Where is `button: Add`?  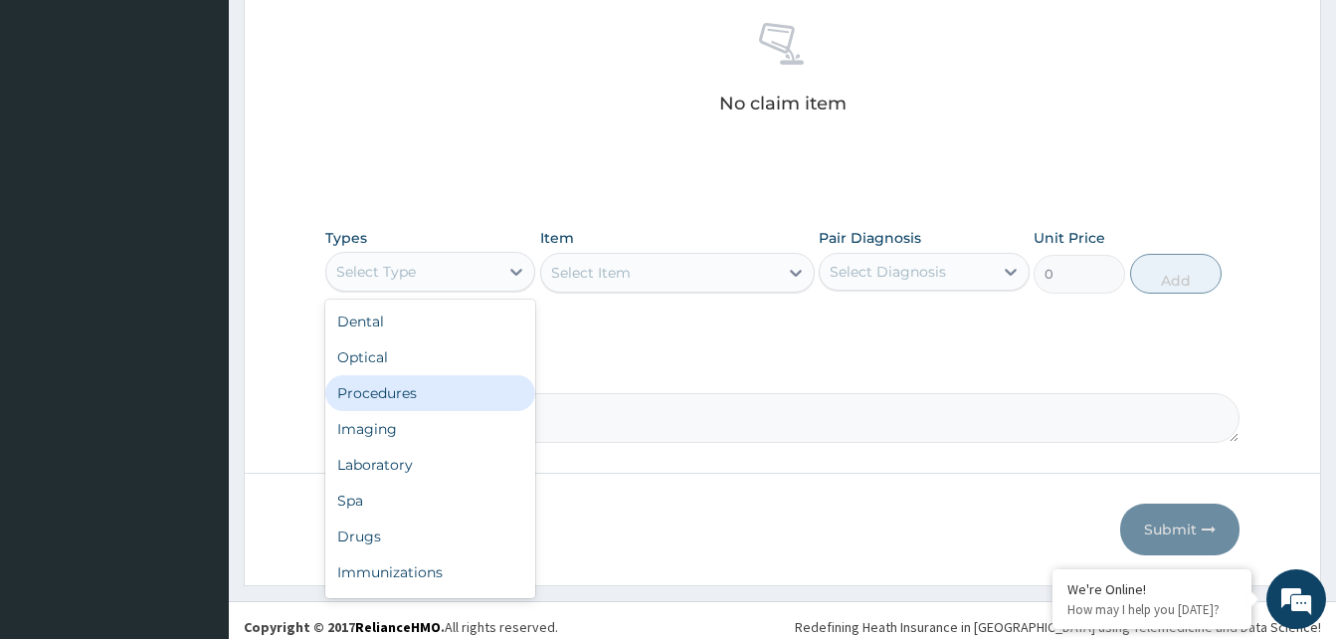
button: Add is located at coordinates (1176, 274).